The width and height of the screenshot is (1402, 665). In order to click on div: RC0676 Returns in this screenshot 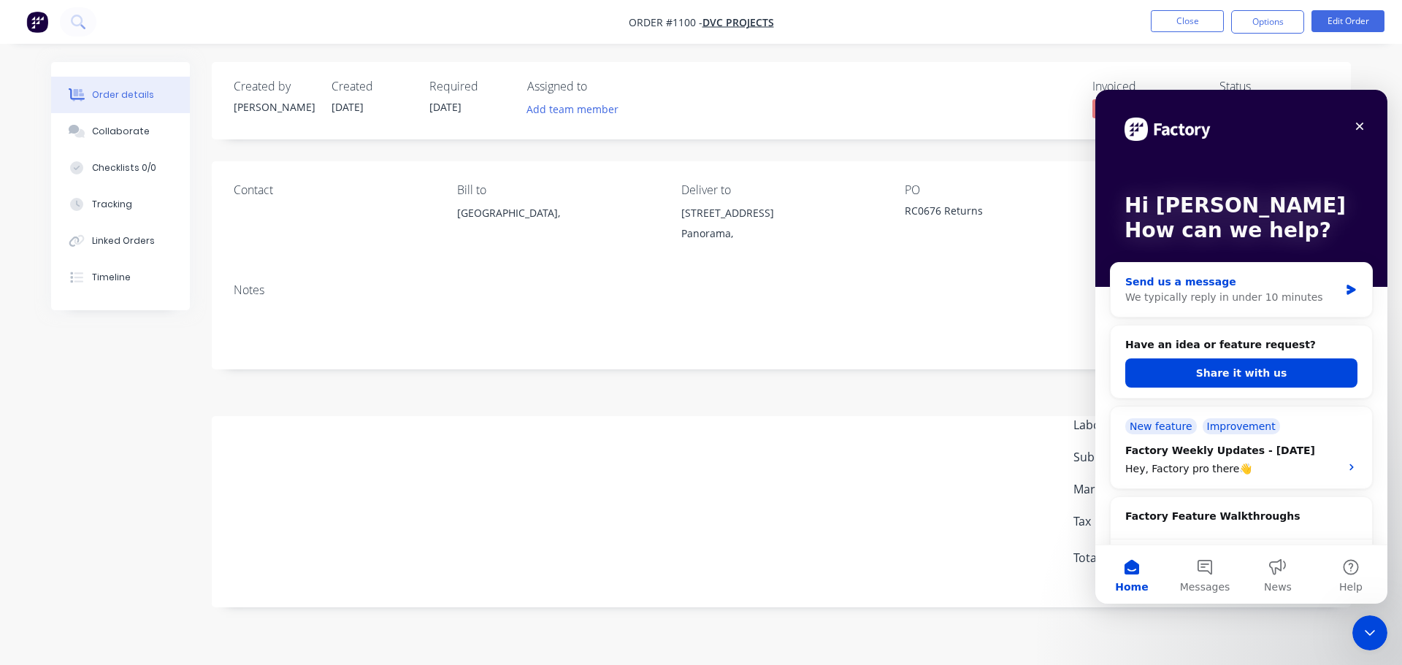, I will do `click(996, 213)`.